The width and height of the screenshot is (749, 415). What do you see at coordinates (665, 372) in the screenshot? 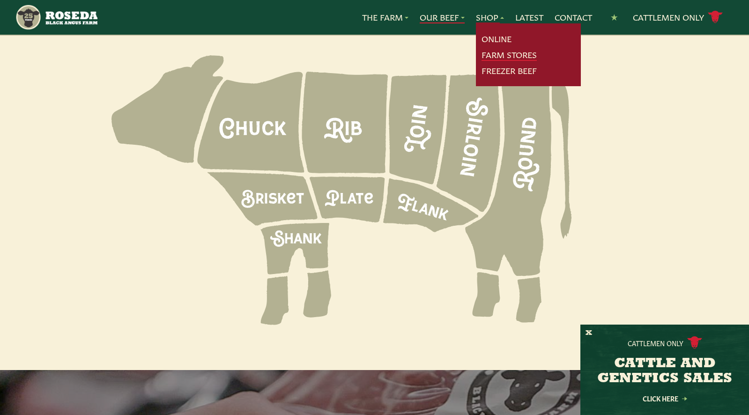
I see `h3: CATTLE AND GENETICS SALES` at bounding box center [665, 372].